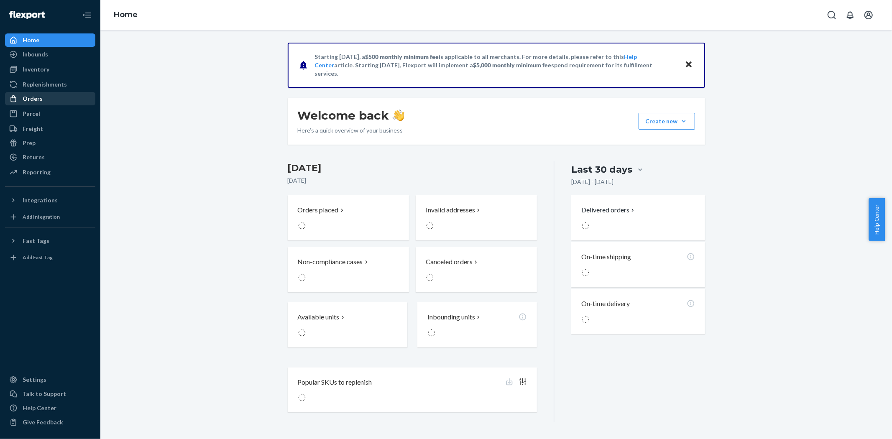 This screenshot has width=892, height=439. What do you see at coordinates (50, 258) in the screenshot?
I see `a: Add Fast Tag` at bounding box center [50, 258].